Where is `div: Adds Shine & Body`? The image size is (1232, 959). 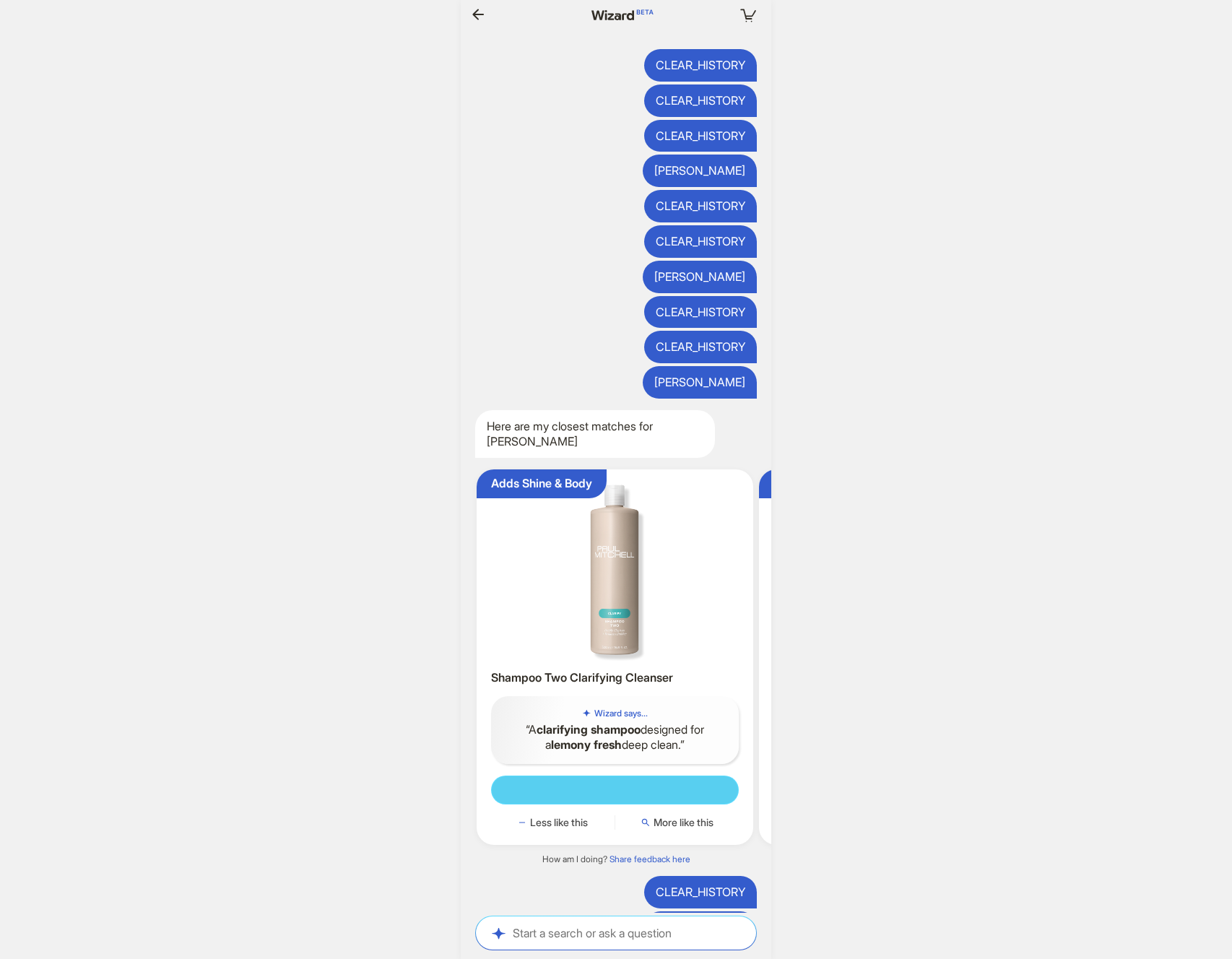 div: Adds Shine & Body is located at coordinates (542, 483).